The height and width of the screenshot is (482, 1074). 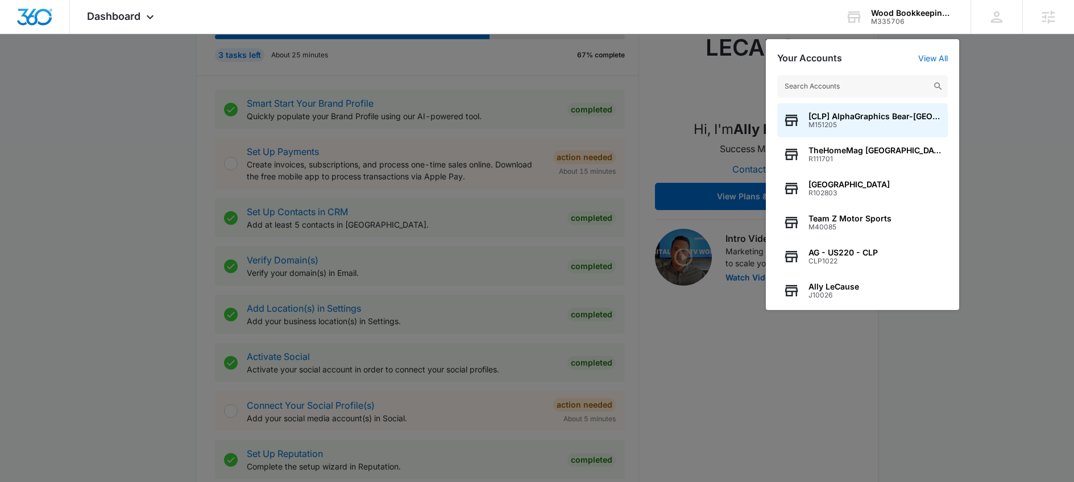 I want to click on button: Ally LeCauseJ10026, so click(x=862, y=291).